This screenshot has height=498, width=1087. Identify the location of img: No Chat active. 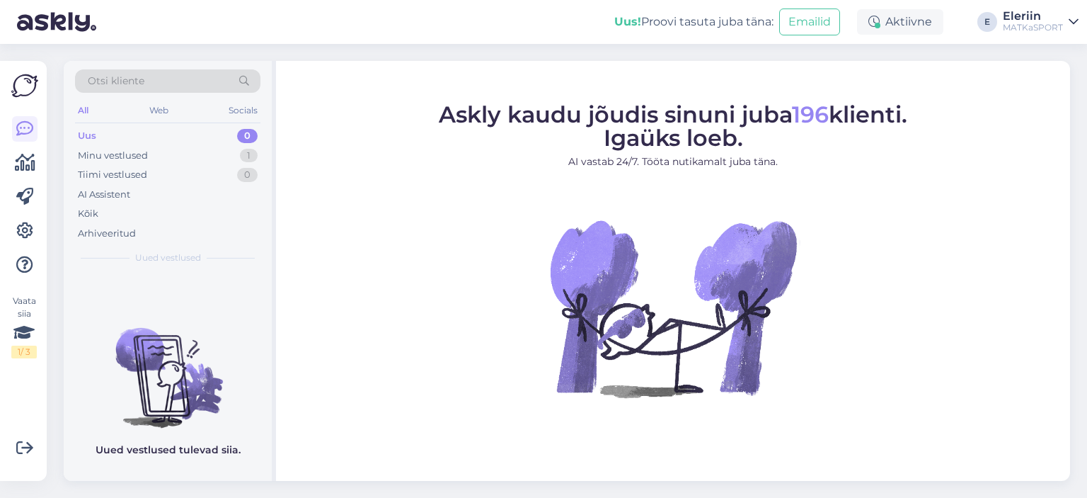
(673, 308).